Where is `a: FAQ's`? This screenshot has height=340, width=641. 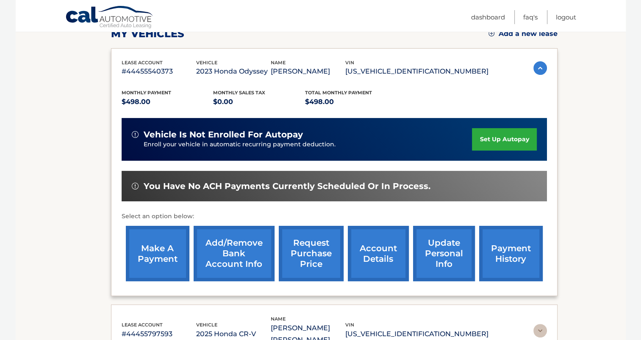
a: FAQ's is located at coordinates (530, 17).